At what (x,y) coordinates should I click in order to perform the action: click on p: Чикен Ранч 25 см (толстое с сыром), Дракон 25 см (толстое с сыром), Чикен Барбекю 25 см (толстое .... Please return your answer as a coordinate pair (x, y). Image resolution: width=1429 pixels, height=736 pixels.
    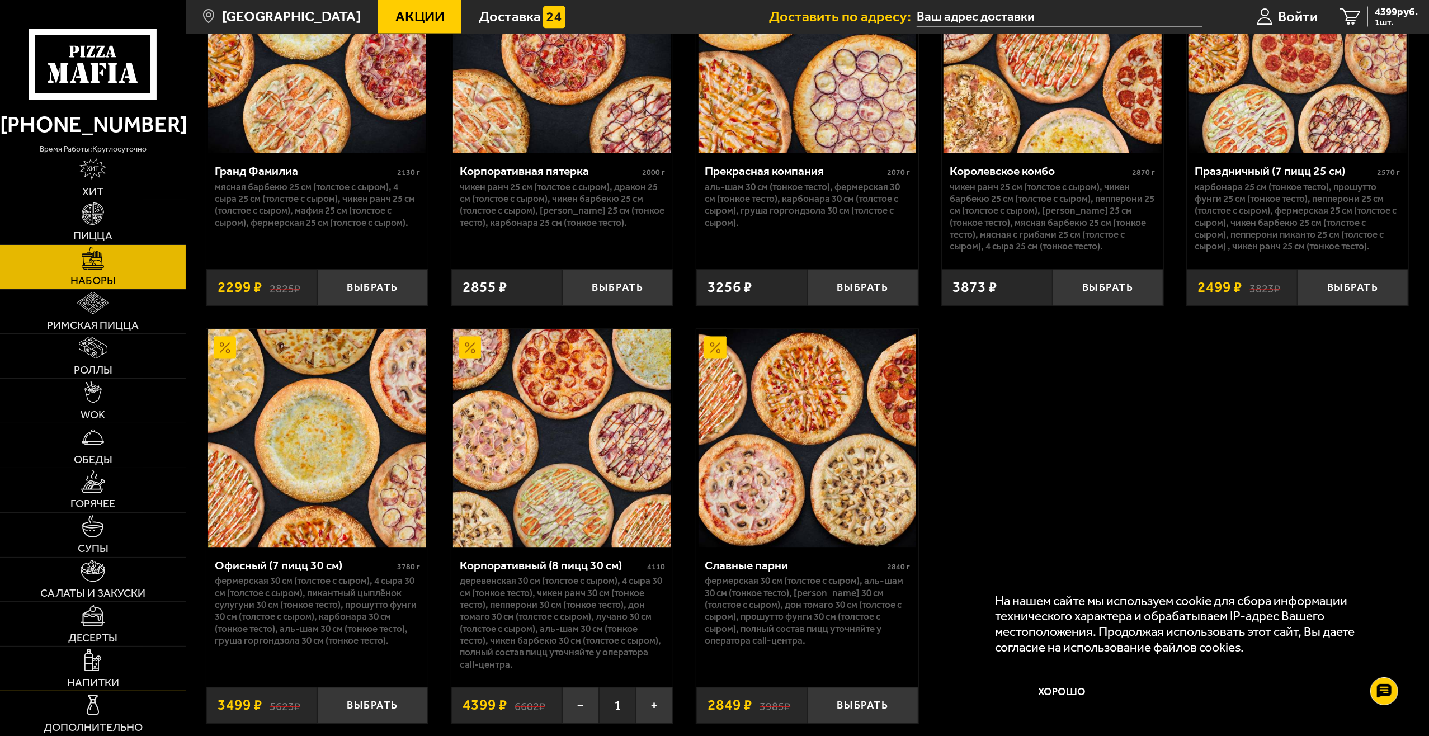
    Looking at the image, I should click on (562, 205).